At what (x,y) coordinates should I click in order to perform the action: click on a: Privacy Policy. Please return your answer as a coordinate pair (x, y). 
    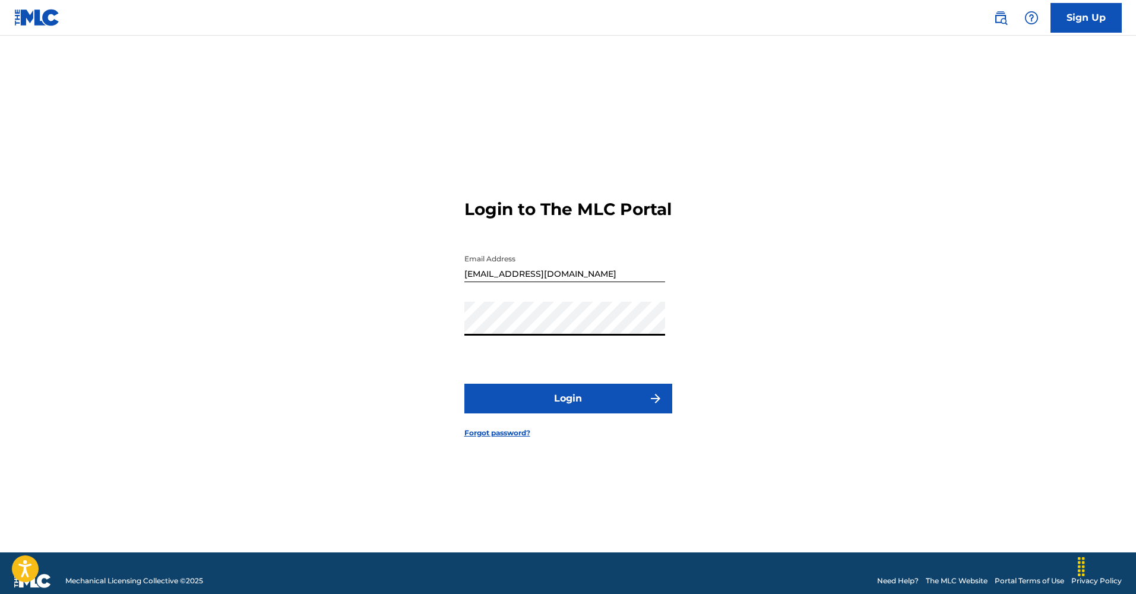
    Looking at the image, I should click on (1096, 581).